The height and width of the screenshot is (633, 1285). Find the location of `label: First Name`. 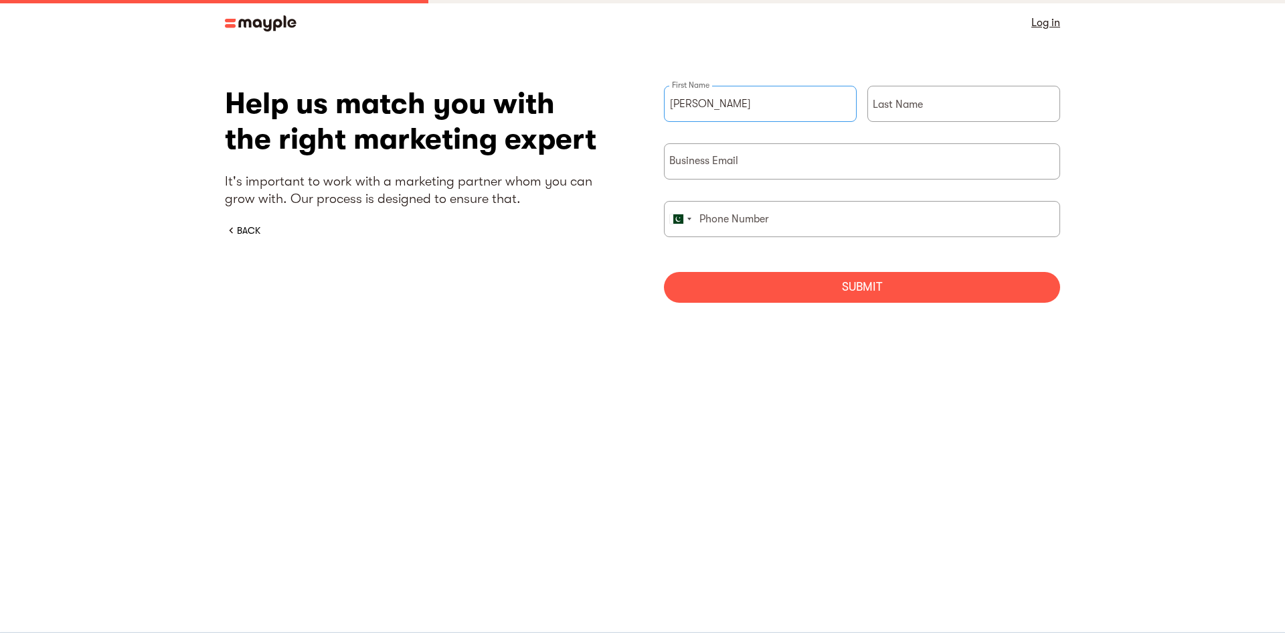

label: First Name is located at coordinates (691, 85).